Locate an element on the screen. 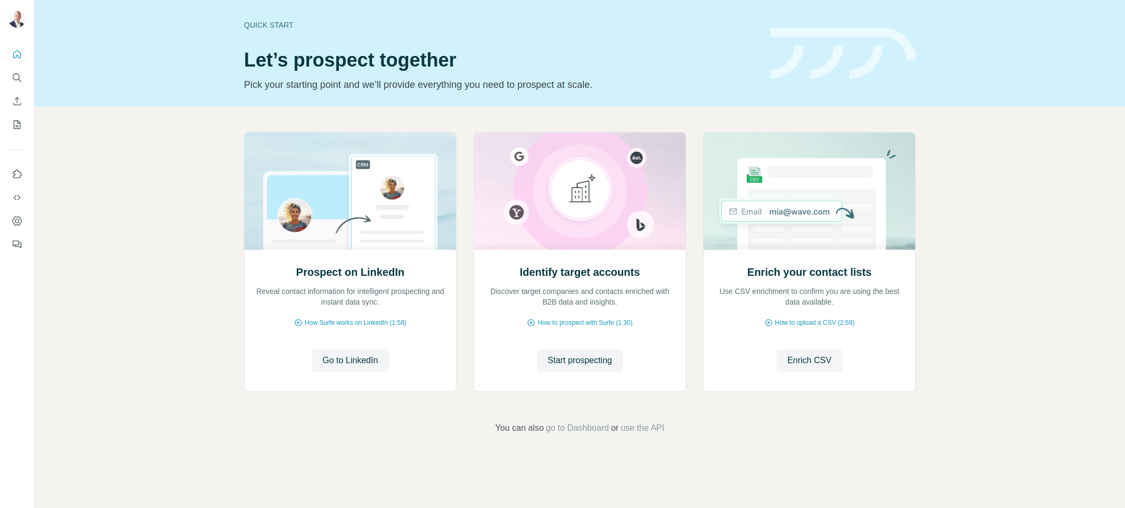 The width and height of the screenshot is (1125, 508). span: How Surfe works on LinkedIn (1:58) is located at coordinates (355, 323).